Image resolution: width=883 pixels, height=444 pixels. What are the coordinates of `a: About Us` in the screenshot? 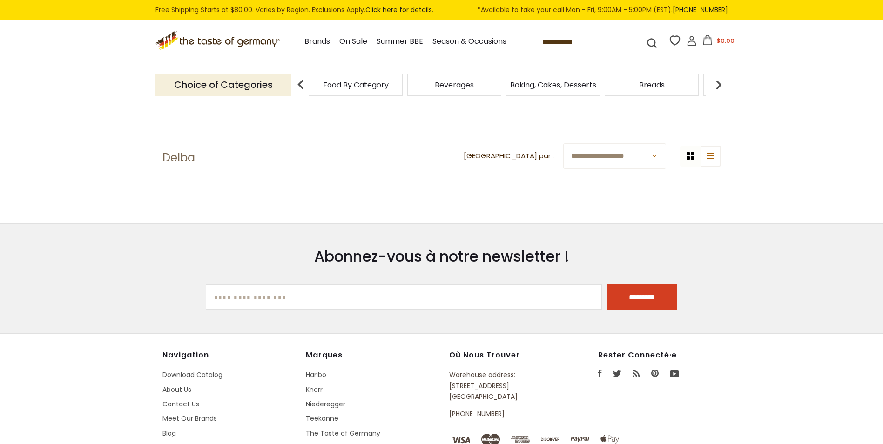 It's located at (177, 390).